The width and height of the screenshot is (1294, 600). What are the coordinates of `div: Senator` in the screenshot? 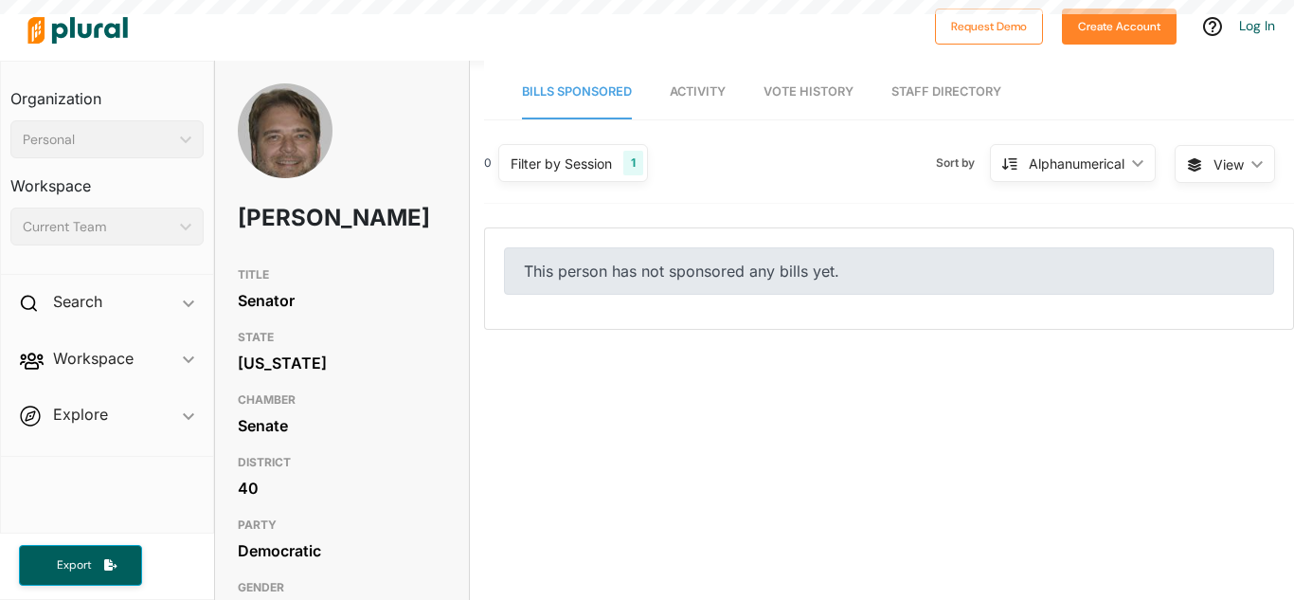 It's located at (342, 300).